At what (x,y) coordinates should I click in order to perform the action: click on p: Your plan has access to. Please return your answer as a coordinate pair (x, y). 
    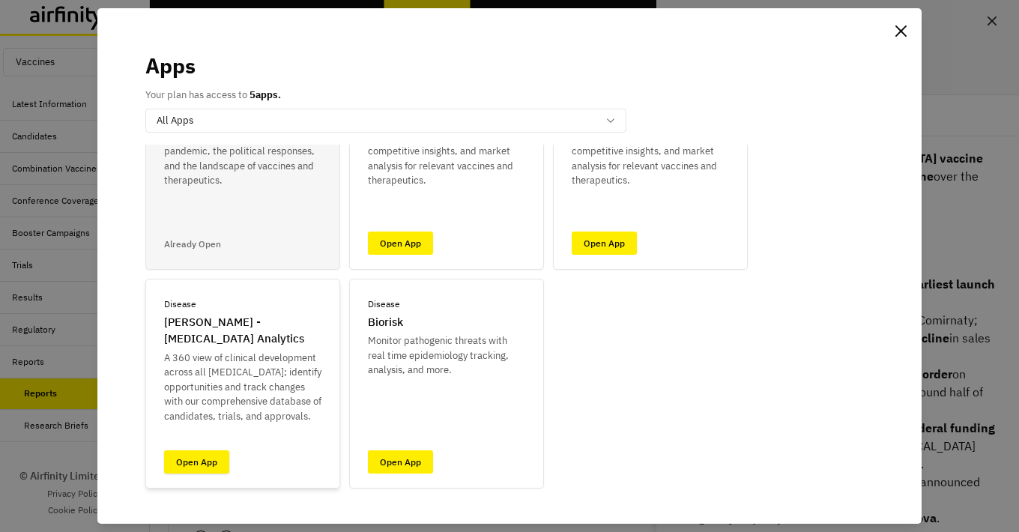
    Looking at the image, I should click on (213, 95).